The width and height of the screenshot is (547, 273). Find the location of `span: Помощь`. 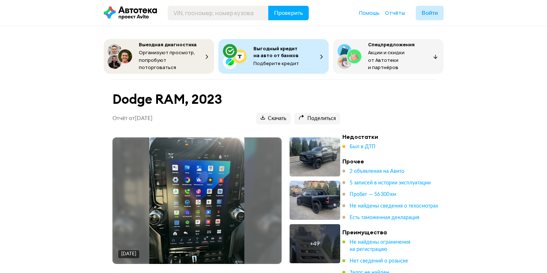

span: Помощь is located at coordinates (369, 13).